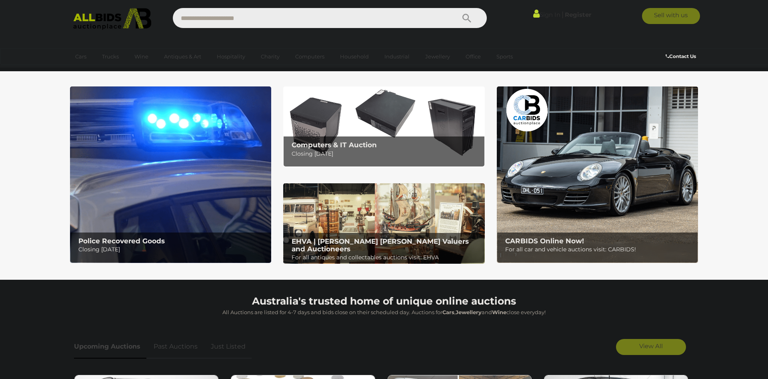  I want to click on p: For all antiques and collectables auctions visit: EHVA, so click(385, 257).